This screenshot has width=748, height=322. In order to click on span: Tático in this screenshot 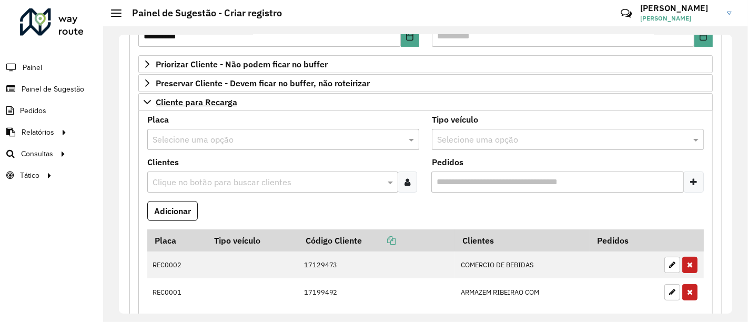, I will do `click(29, 175)`.